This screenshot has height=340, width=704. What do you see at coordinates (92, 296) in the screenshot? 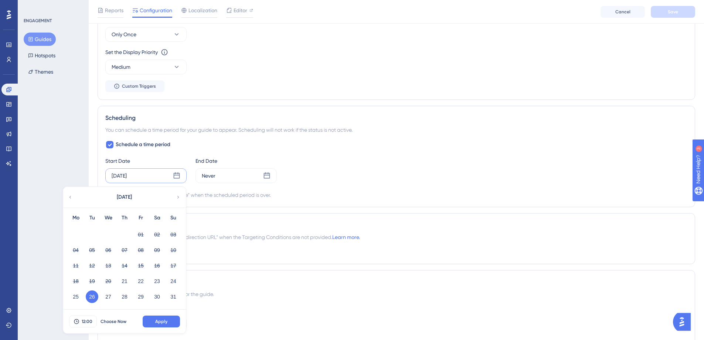
I see `button: 26` at bounding box center [92, 296].